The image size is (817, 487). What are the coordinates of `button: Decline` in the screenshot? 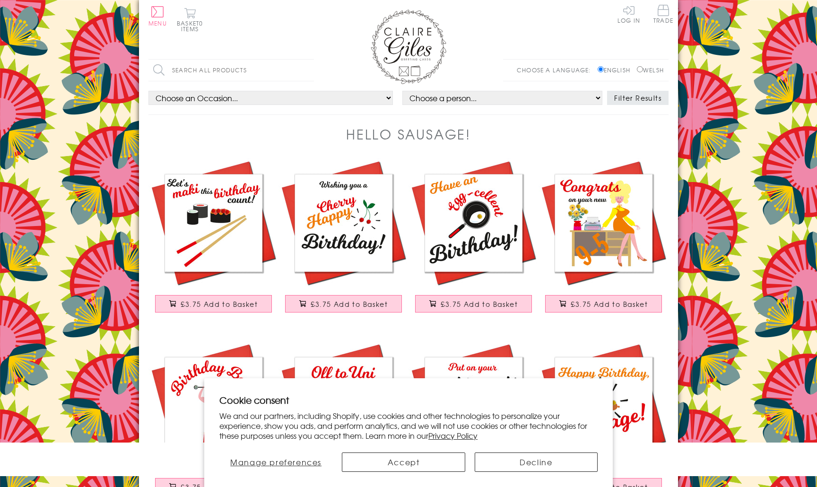 It's located at (536, 462).